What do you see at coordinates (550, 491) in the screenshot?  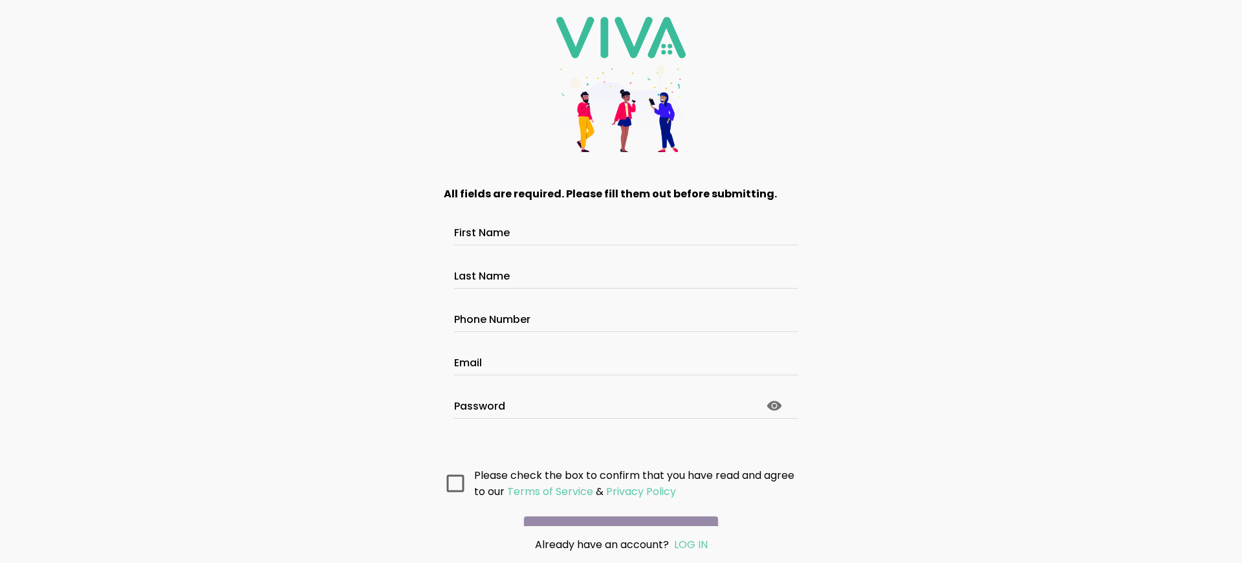 I see `ion-text: Terms of Service` at bounding box center [550, 491].